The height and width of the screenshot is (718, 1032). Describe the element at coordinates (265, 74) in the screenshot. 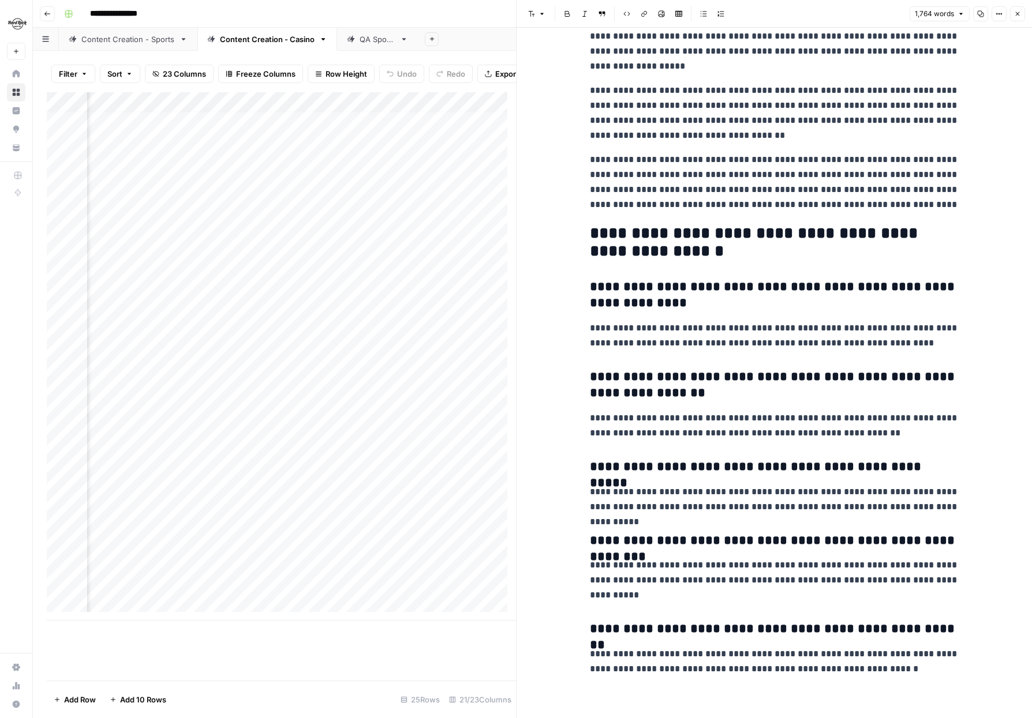

I see `span: Freeze Columns` at that location.